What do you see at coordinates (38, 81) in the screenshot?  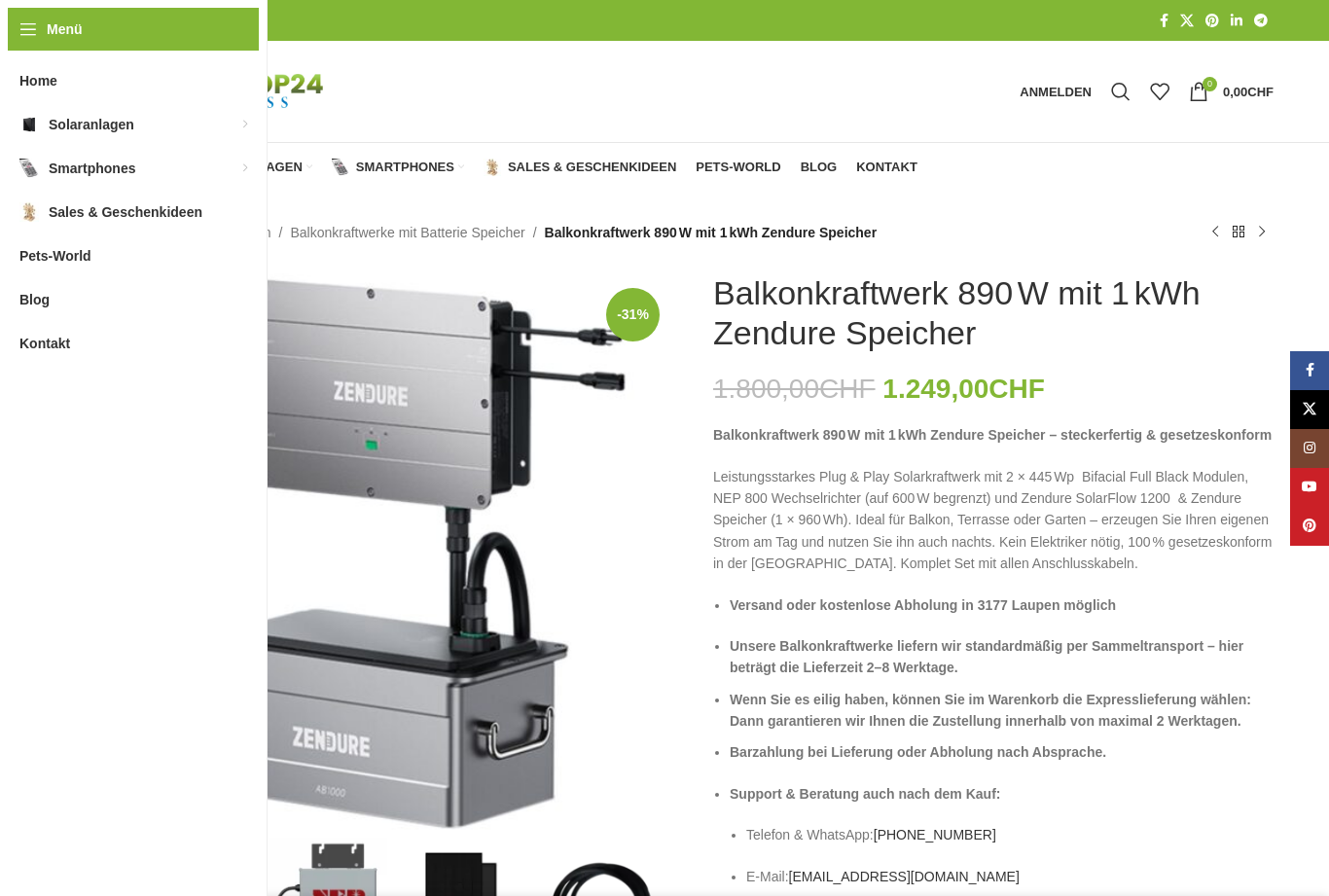 I see `span: Home` at bounding box center [38, 81].